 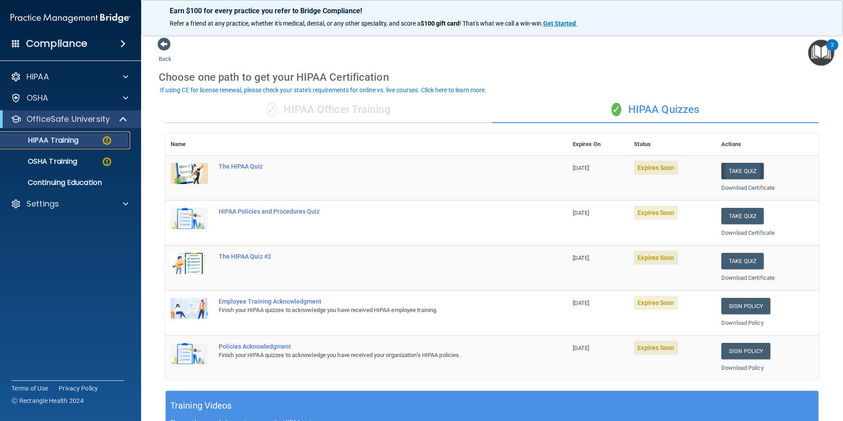 What do you see at coordinates (673, 144) in the screenshot?
I see `th: Status` at bounding box center [673, 144].